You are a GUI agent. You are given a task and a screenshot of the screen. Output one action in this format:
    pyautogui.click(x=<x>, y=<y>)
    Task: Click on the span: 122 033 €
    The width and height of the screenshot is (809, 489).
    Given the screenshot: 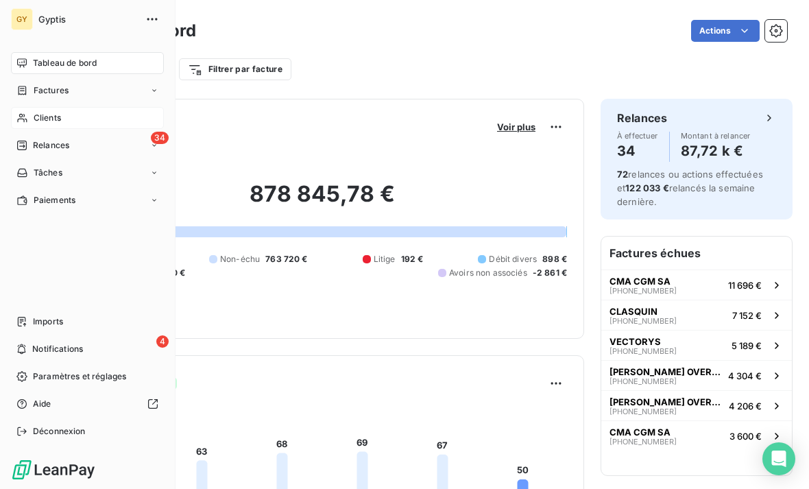 What is the action you would take?
    pyautogui.click(x=647, y=188)
    